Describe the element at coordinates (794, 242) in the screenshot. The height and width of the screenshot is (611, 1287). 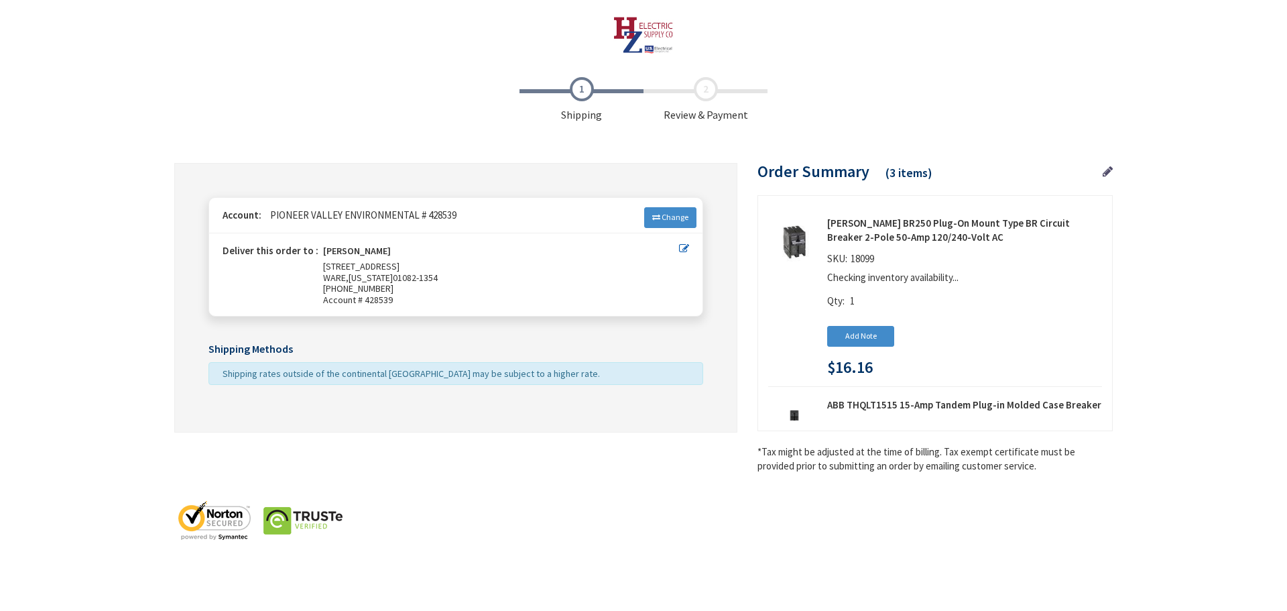
I see `img: Eaton BR250 Plug-On Mount Type BR Circuit Breaker 2-Pole 50-Amp 120/240-Volt AC` at that location.